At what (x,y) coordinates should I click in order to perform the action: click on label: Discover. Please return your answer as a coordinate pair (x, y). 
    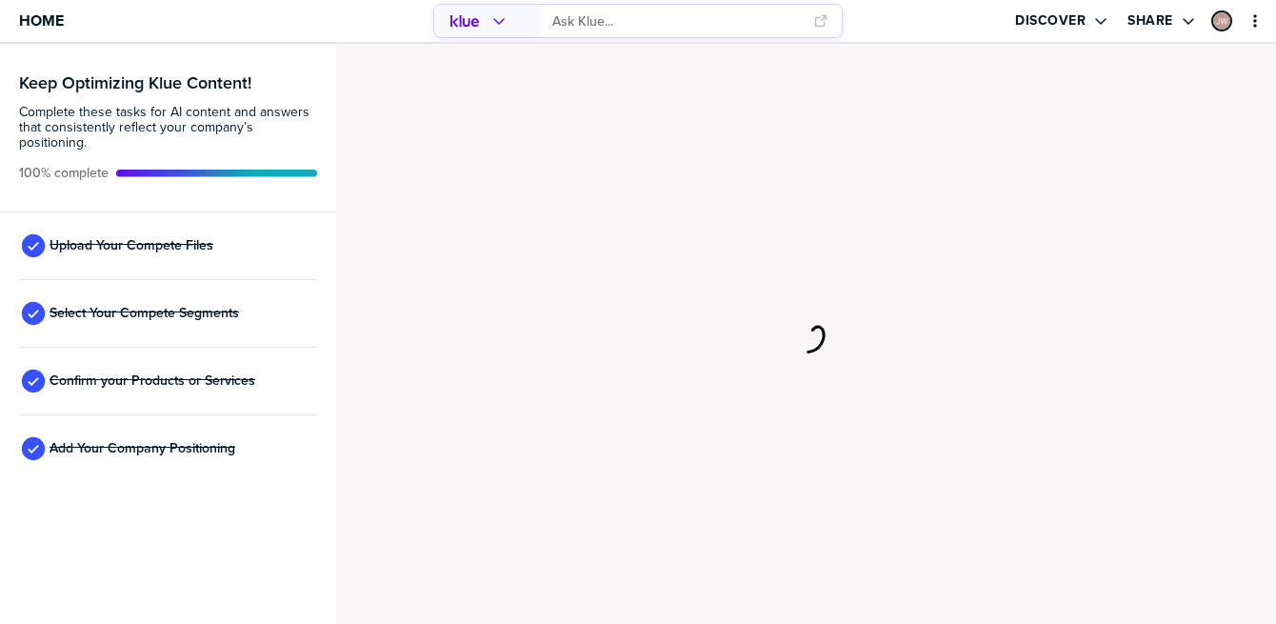
    Looking at the image, I should click on (1051, 21).